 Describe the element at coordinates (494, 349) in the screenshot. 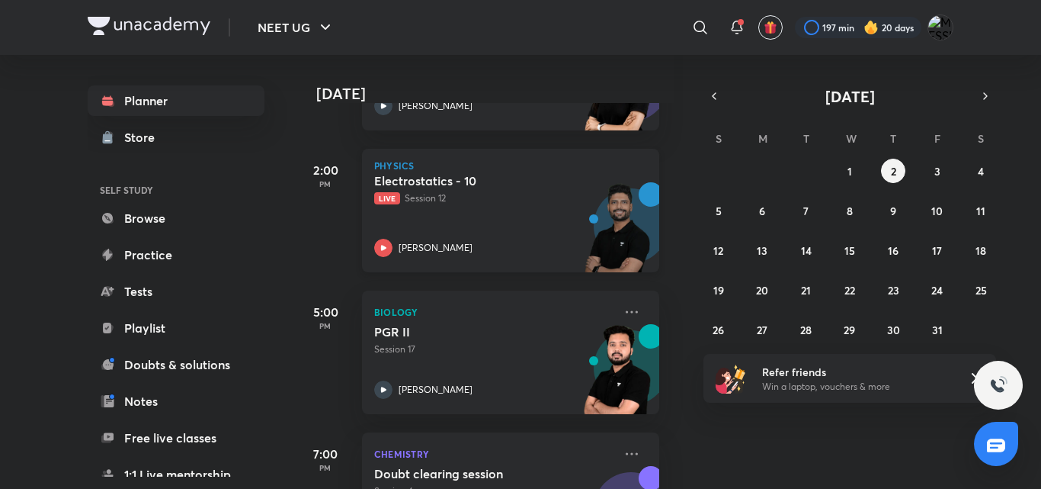

I see `p: Session 17` at that location.